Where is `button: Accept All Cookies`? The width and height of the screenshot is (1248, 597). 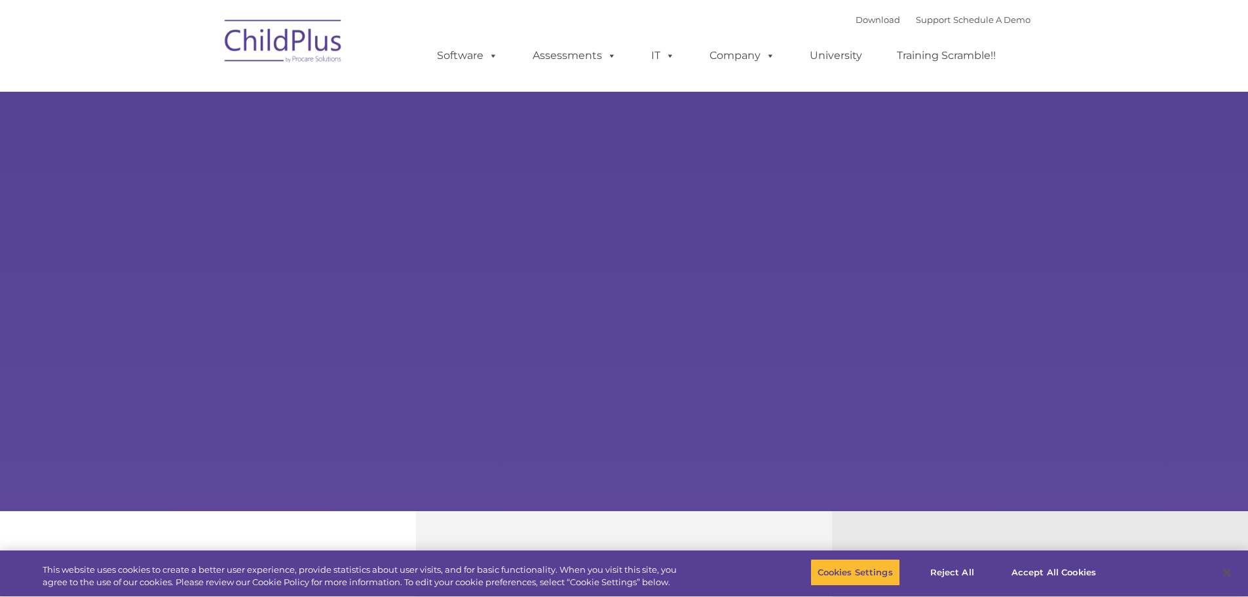
button: Accept All Cookies is located at coordinates (1053, 573).